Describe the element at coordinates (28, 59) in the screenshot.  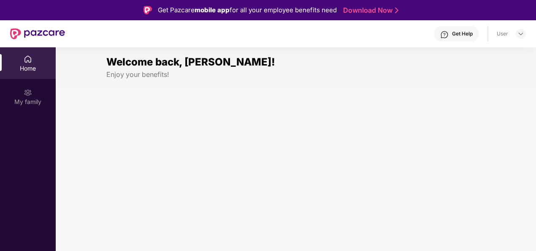
I see `img: svg+xml;base64,PHN2ZyBpZD0iSG9tZSIgeG1sbnM9Imh0dHA6Ly93d3cudzMub3JnLzIwMDAvc3ZnIiB3aWR0aD0iMjAiIG...` at that location.